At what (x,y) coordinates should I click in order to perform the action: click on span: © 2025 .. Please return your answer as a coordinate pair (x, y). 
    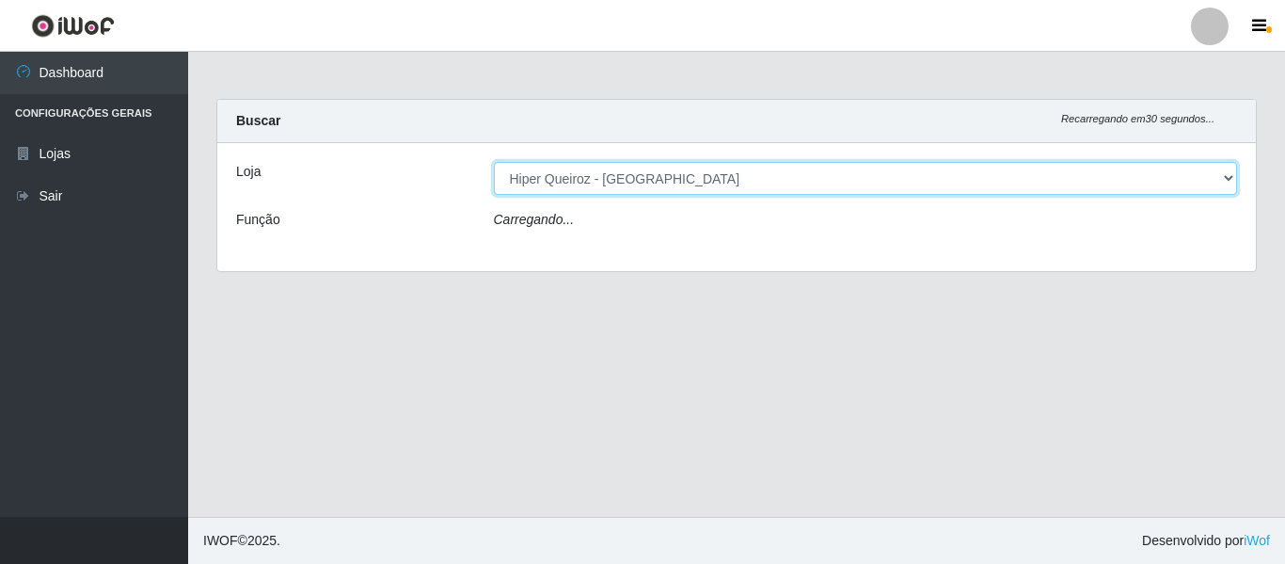
    Looking at the image, I should click on (242, 540).